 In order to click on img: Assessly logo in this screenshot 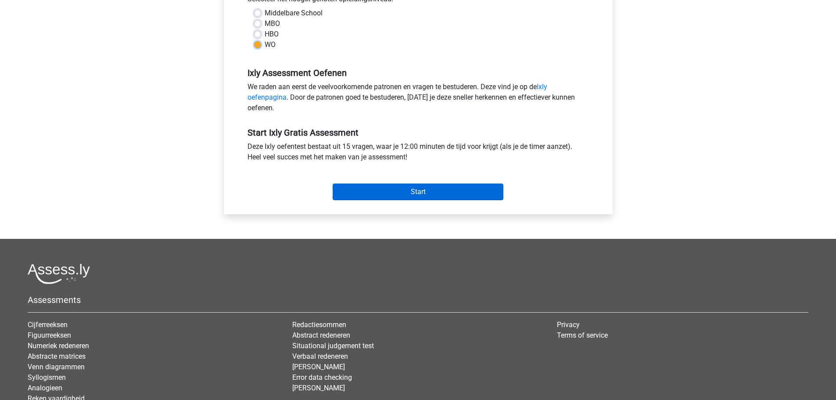, I will do `click(59, 273)`.